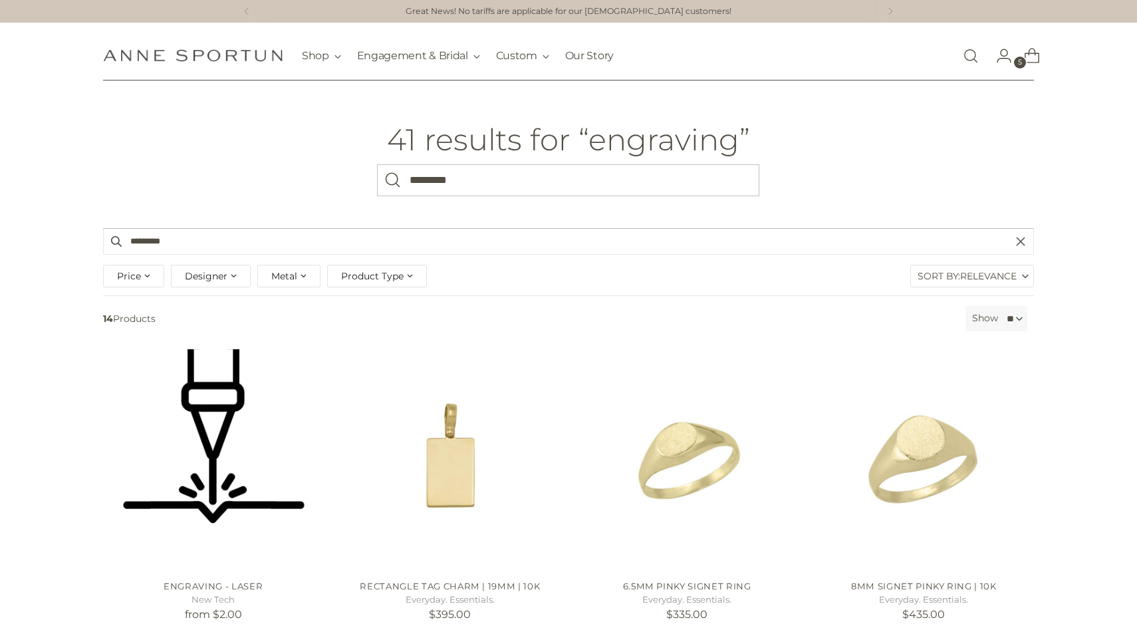  I want to click on a: Anne Sportun Fine Jewellery, so click(193, 55).